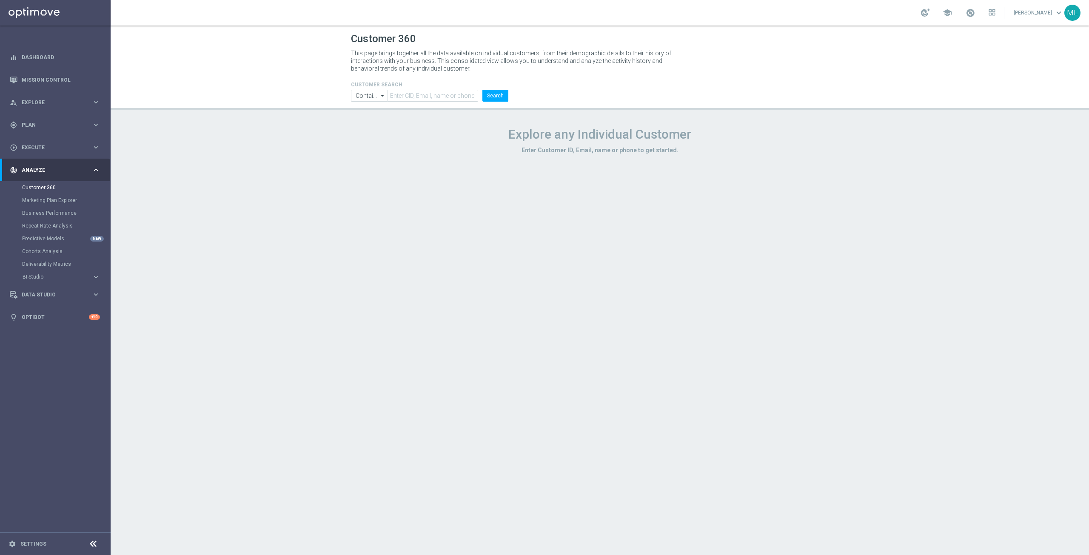  Describe the element at coordinates (14, 317) in the screenshot. I see `i: lightbulb` at that location.